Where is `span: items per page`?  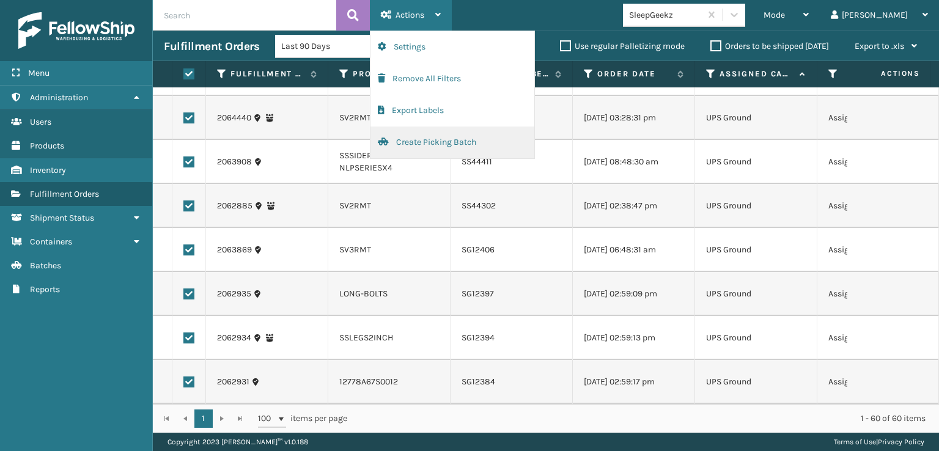
span: items per page is located at coordinates (303, 419).